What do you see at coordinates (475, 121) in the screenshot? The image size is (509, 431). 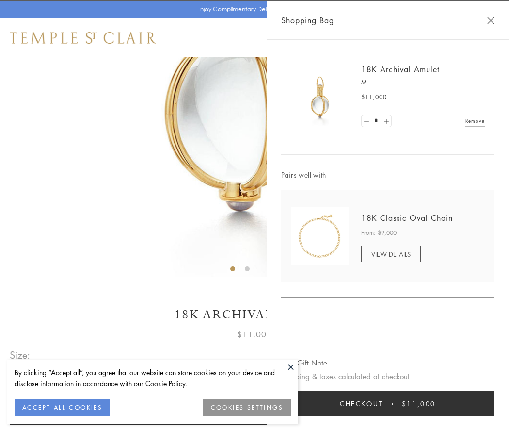 I see `a: Remove` at bounding box center [475, 121].